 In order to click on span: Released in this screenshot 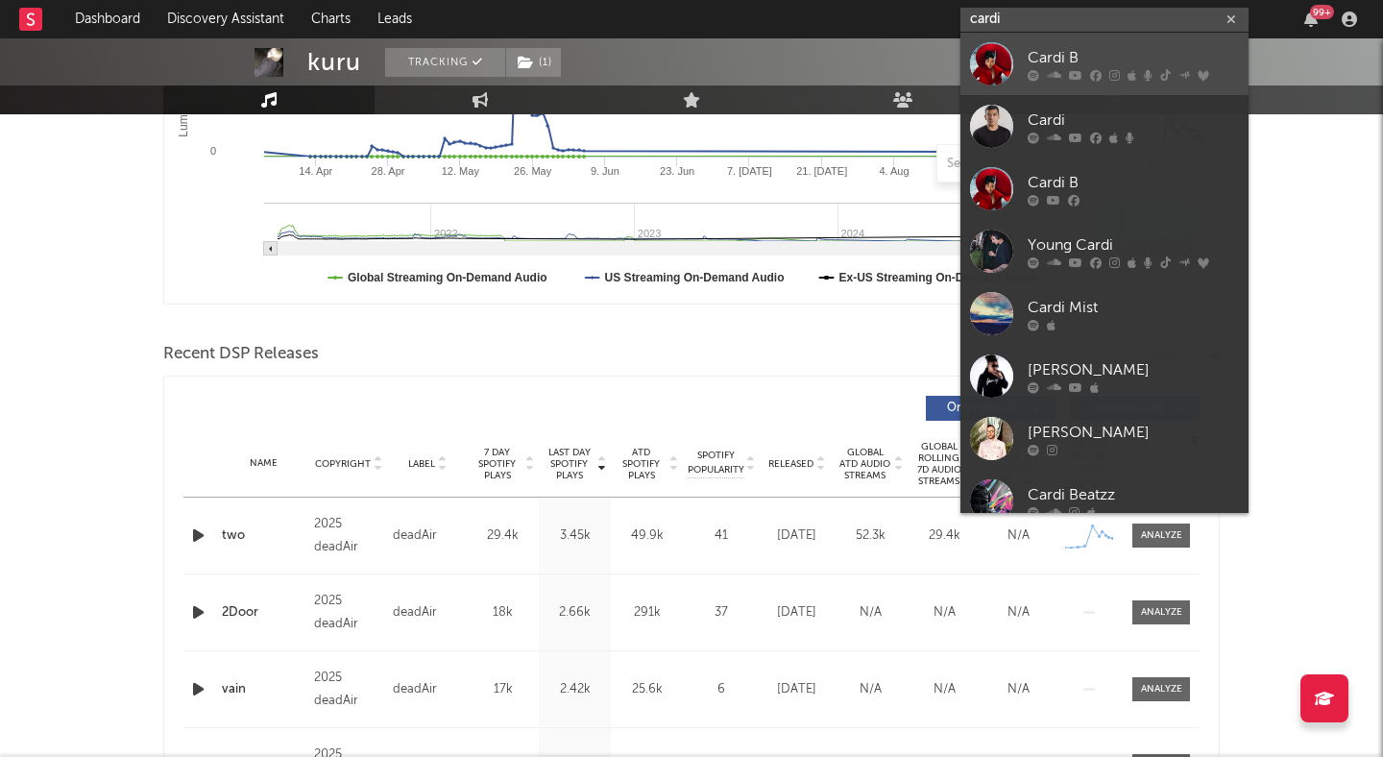, I will do `click(790, 464)`.